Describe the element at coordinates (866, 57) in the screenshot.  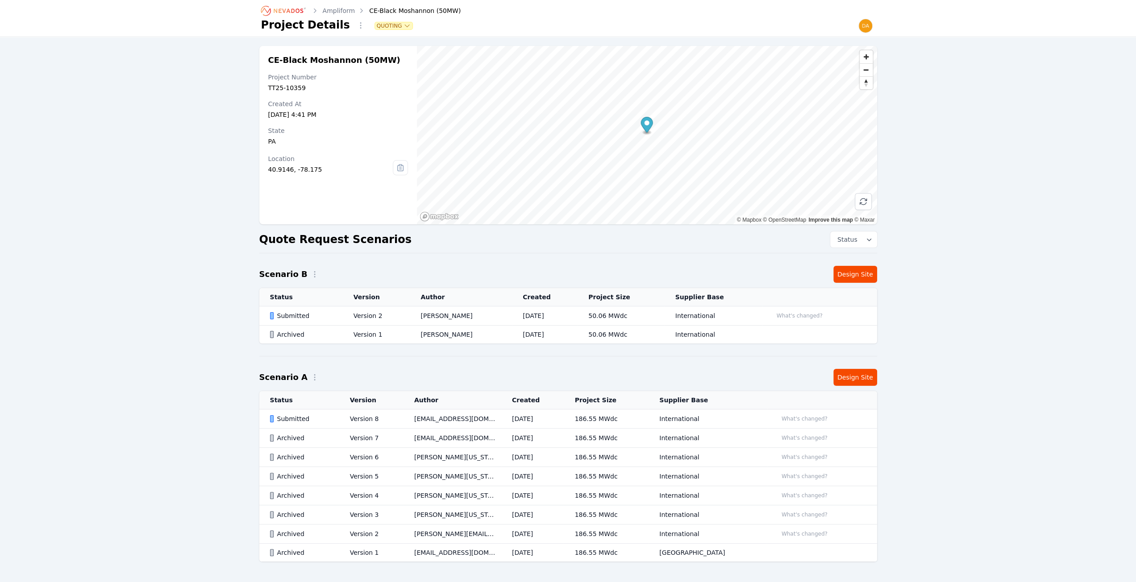
I see `span: Zoom in` at that location.